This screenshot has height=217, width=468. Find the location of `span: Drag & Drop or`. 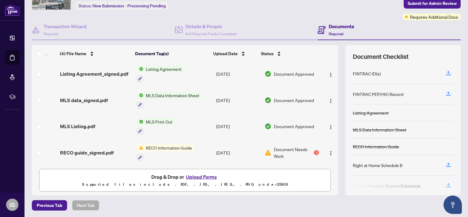

span: Drag & Drop or is located at coordinates (185, 177).